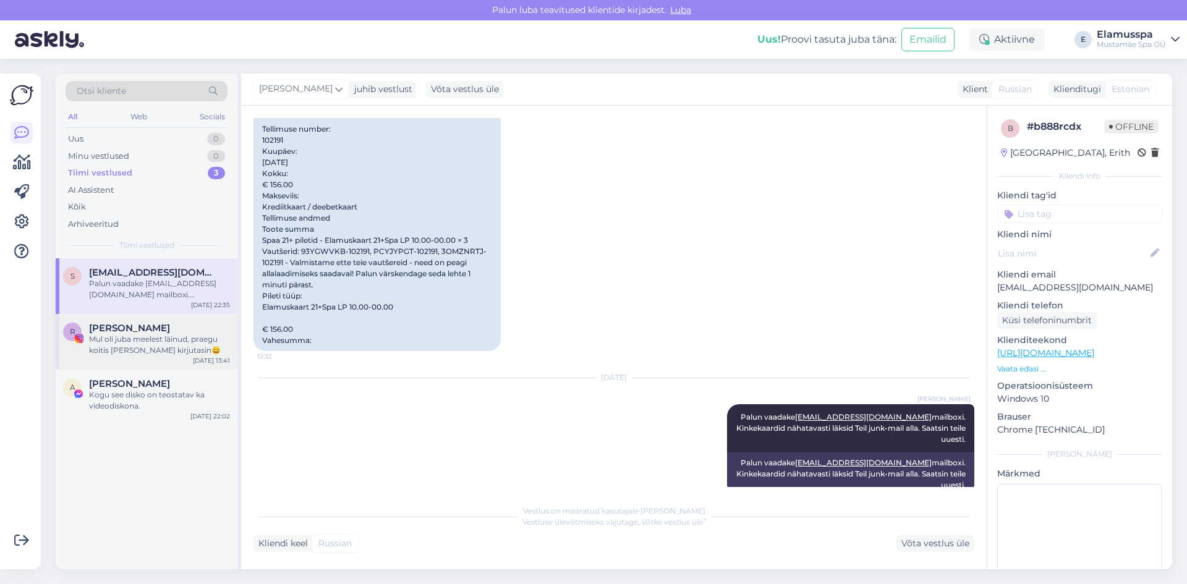  I want to click on div: AI Assistent, so click(91, 190).